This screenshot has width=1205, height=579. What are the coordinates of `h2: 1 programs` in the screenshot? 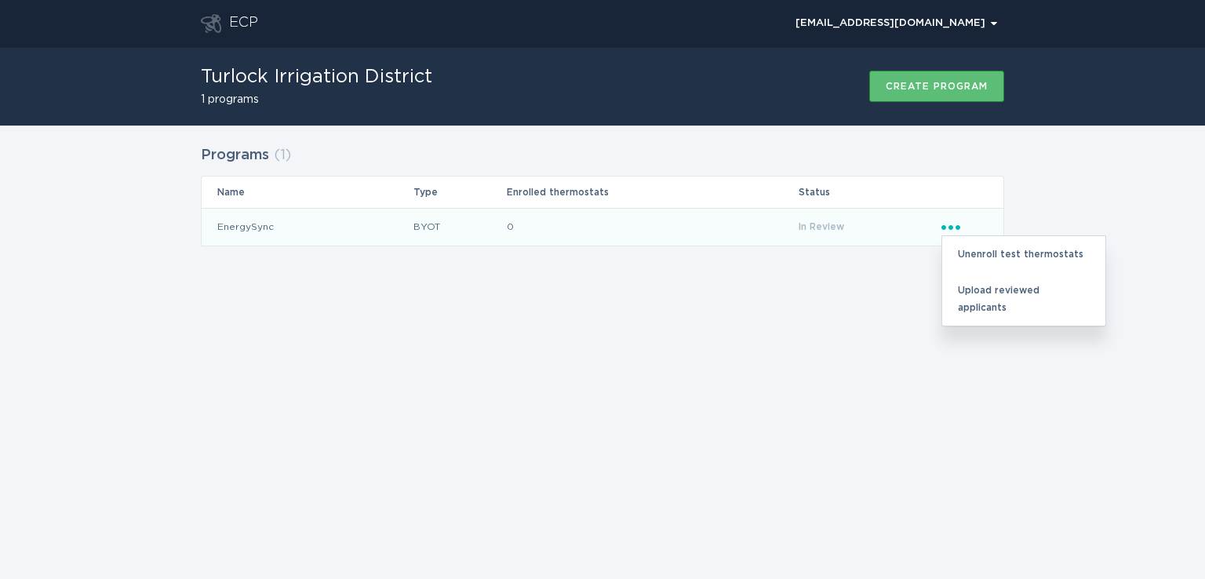 It's located at (316, 100).